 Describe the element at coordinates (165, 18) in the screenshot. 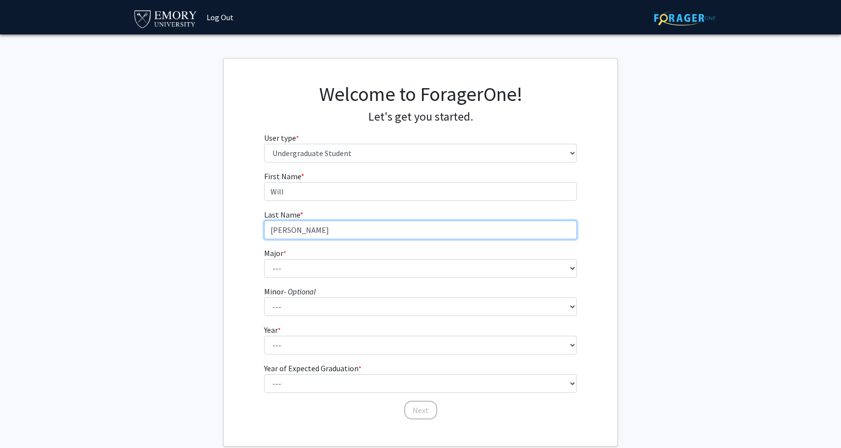

I see `img: Emory University Logo` at that location.